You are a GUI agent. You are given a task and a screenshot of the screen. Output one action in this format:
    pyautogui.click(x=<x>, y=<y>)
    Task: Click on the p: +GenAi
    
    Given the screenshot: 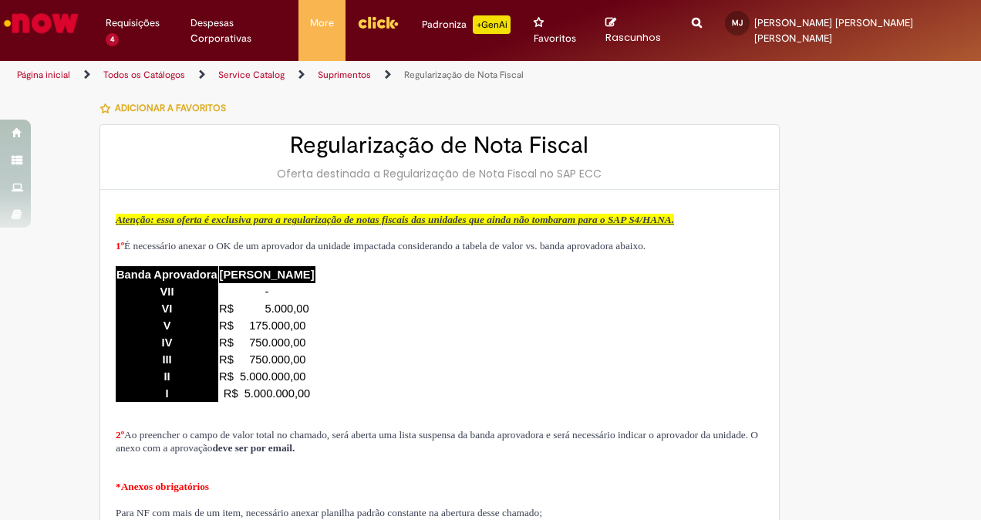 What is the action you would take?
    pyautogui.click(x=491, y=25)
    